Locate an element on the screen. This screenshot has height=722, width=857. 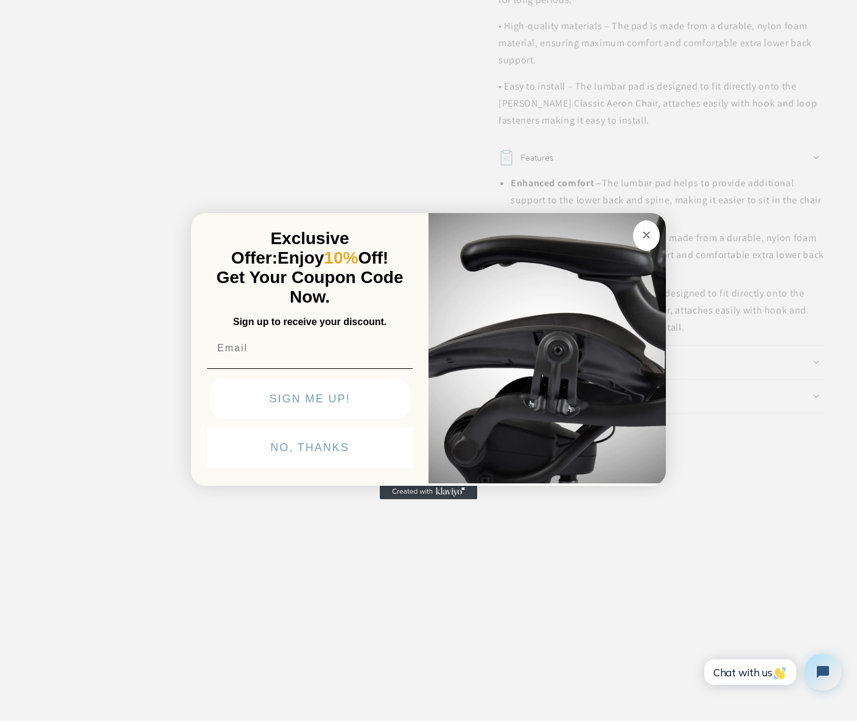
input: Email is located at coordinates (310, 348).